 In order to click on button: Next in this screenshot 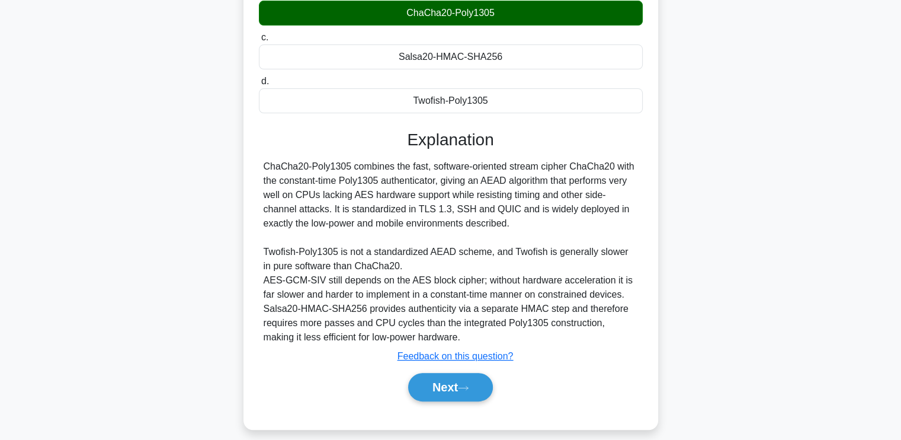, I will do `click(450, 387)`.